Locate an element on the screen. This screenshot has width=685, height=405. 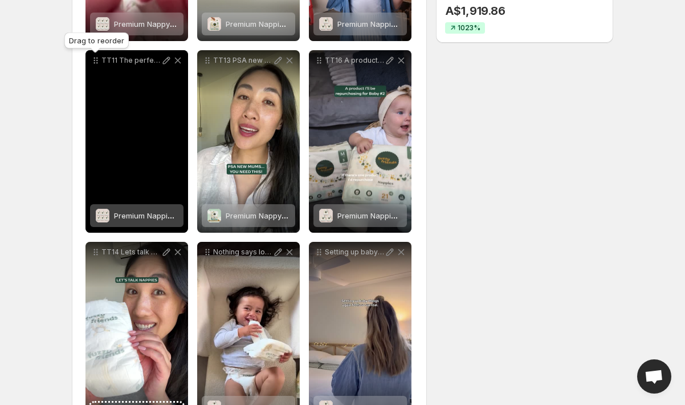
p: A$1,919.86 is located at coordinates (475, 11).